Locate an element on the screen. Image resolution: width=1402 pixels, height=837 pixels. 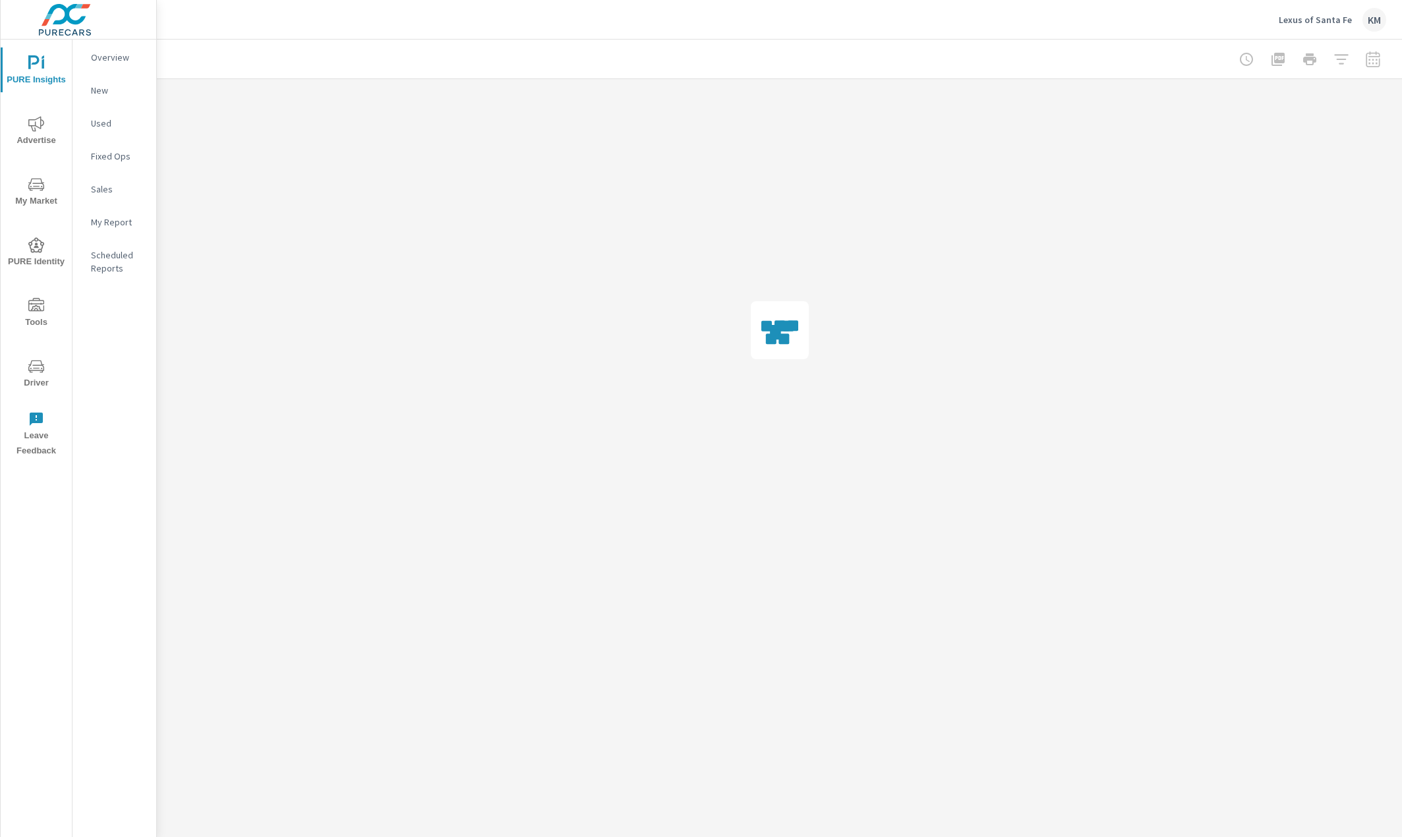
span: My Market is located at coordinates (36, 192).